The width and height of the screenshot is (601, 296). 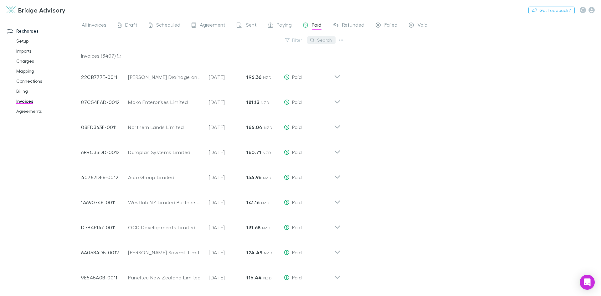 What do you see at coordinates (294, 40) in the screenshot?
I see `button: Filter` at bounding box center [294, 40].